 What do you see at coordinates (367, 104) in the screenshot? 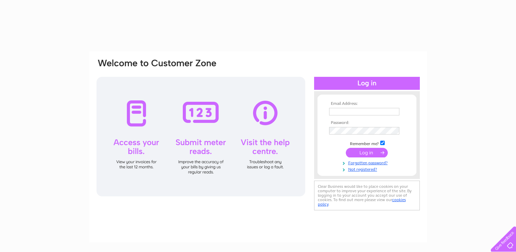
I see `th: Email Address:` at bounding box center [367, 104].